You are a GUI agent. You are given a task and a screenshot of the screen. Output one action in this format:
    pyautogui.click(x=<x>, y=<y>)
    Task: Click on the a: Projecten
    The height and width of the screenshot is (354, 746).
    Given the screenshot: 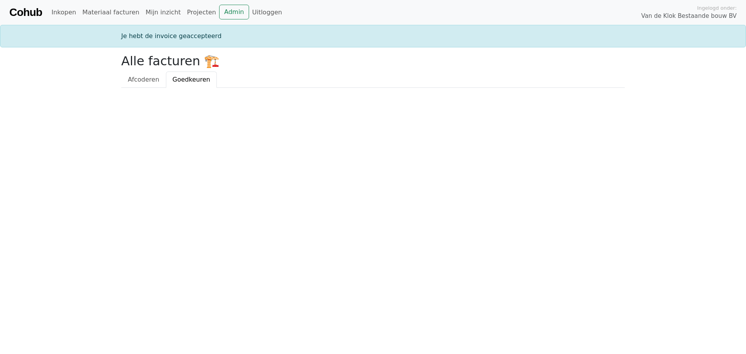 What is the action you would take?
    pyautogui.click(x=201, y=12)
    